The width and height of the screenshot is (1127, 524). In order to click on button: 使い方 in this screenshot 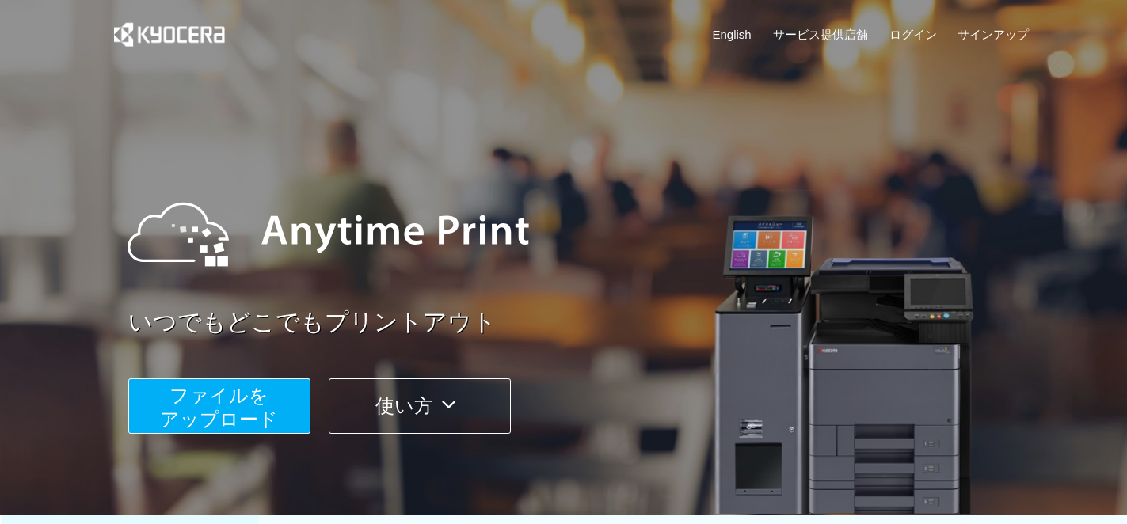, I will do `click(420, 406)`.